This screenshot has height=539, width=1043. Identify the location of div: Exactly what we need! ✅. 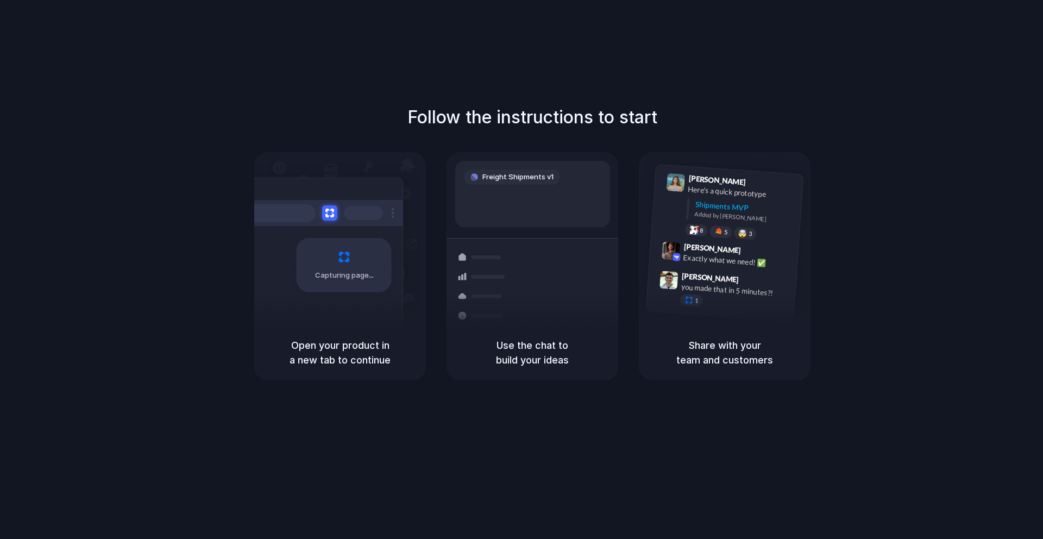
(737, 261).